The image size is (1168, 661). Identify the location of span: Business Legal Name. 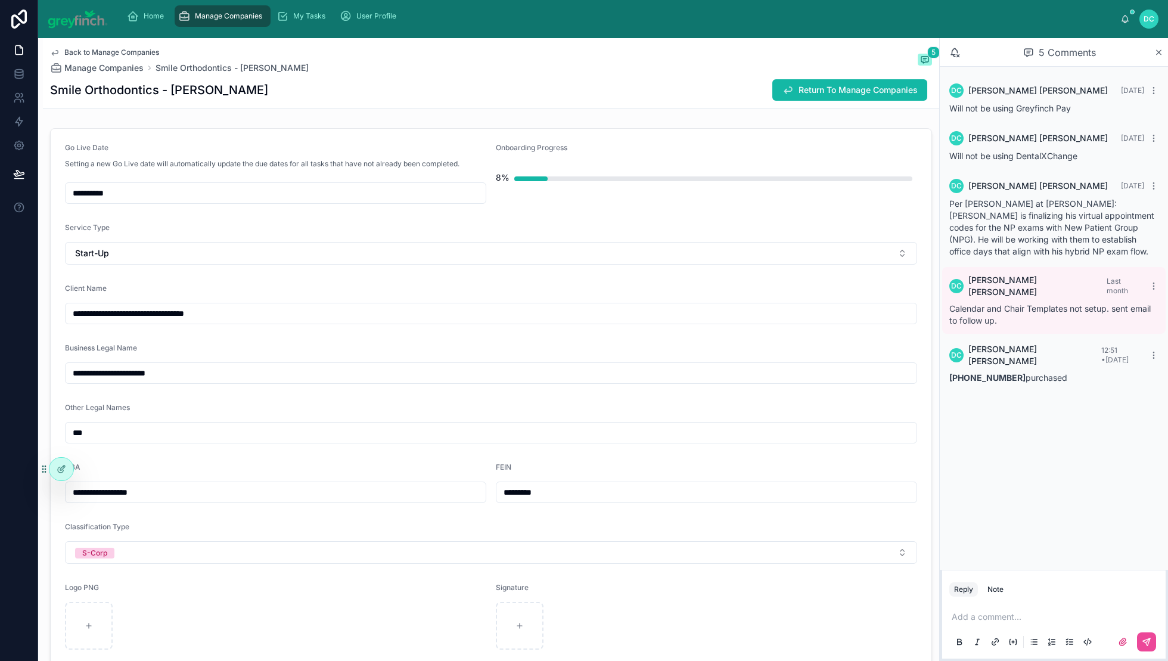
(101, 348).